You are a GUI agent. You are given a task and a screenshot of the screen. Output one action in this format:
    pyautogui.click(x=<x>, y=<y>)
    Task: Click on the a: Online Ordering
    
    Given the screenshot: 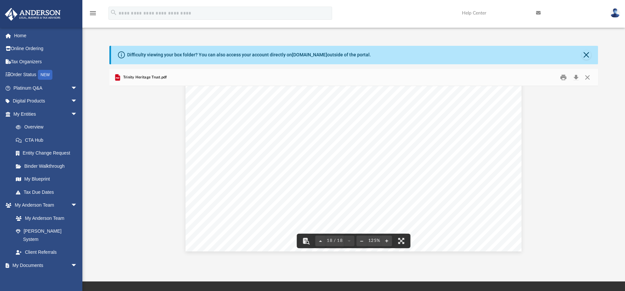 What is the action you would take?
    pyautogui.click(x=46, y=49)
    